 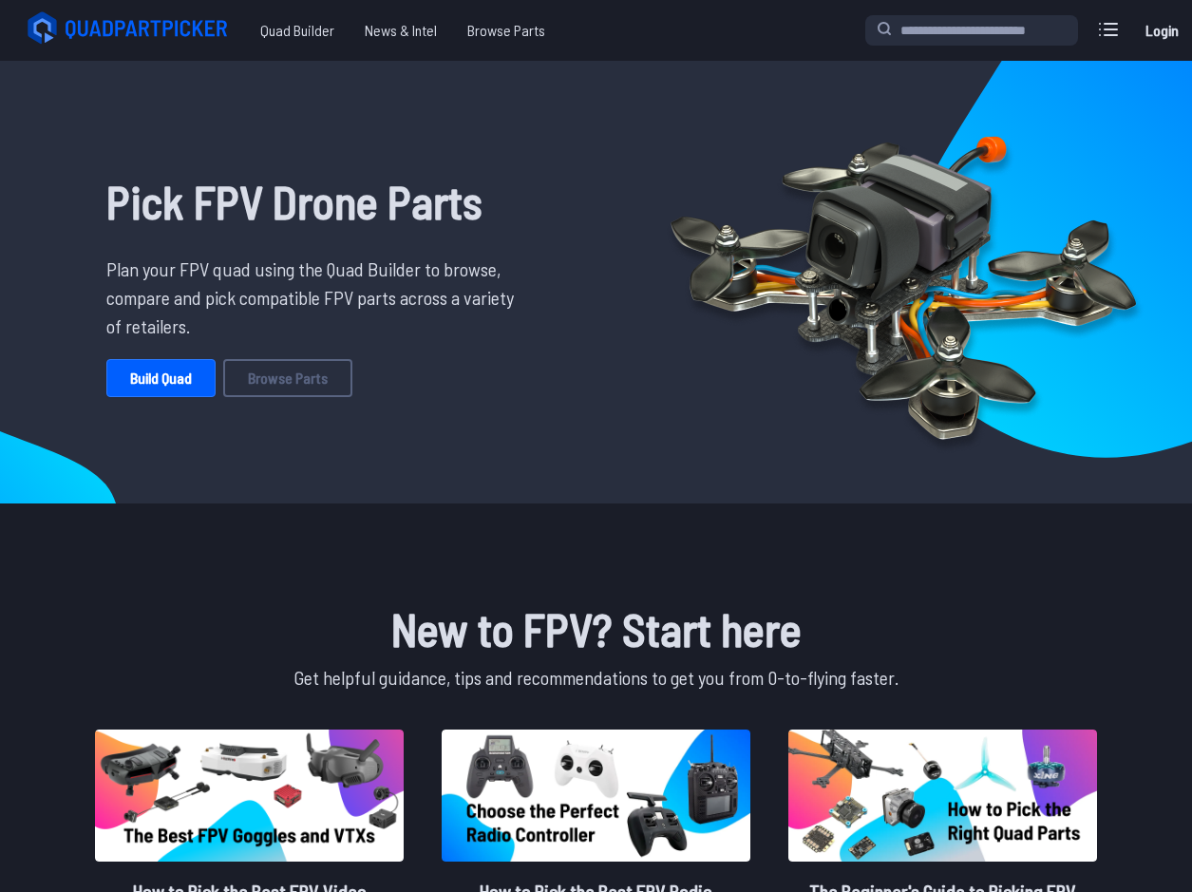 What do you see at coordinates (314, 297) in the screenshot?
I see `p: Plan your FPV quad using the Quad Builder to browse, compare and pick compatible FPV parts across...` at bounding box center [314, 297].